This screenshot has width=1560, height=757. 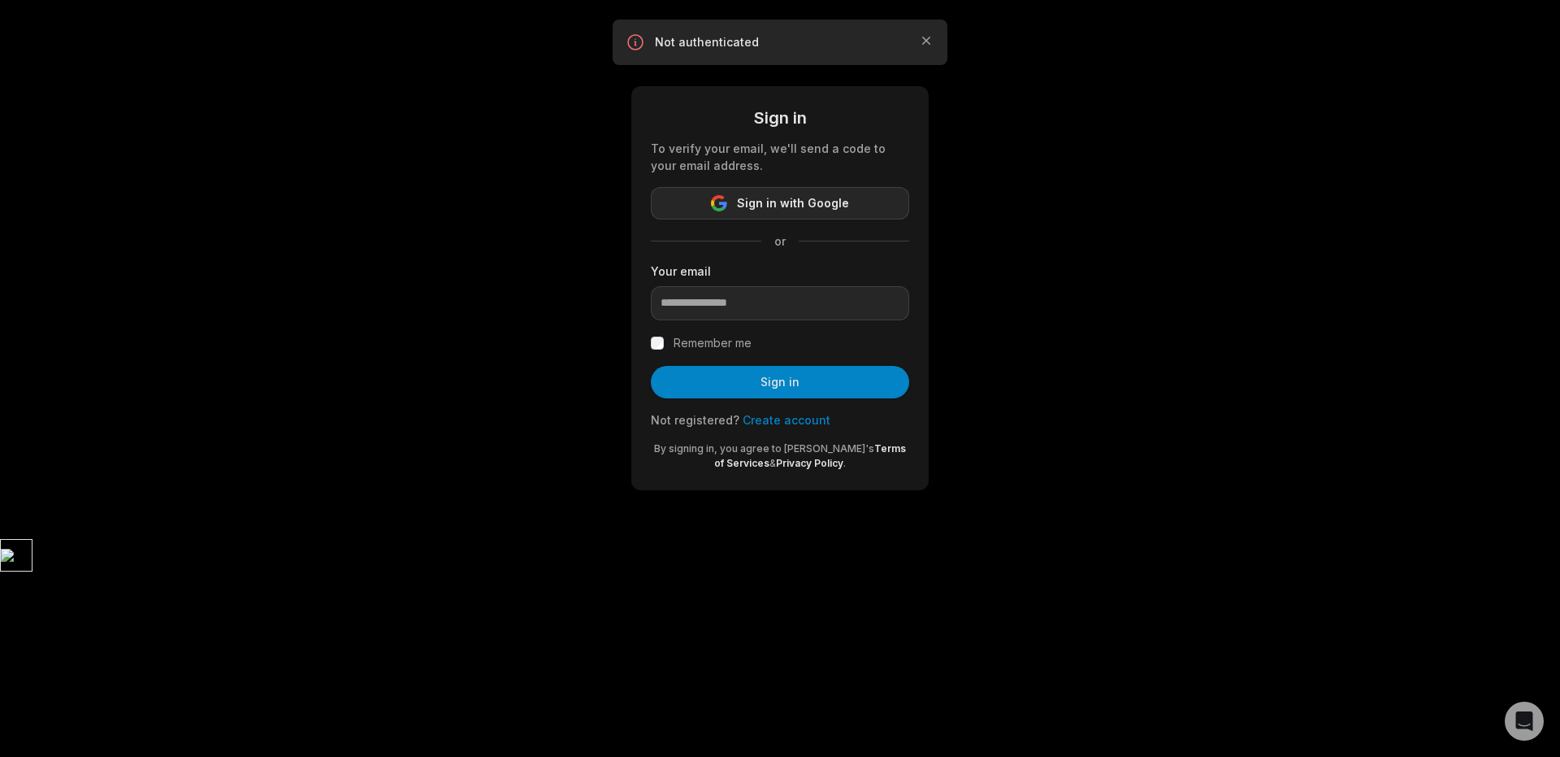 I want to click on div: Open Intercom Messenger, so click(x=1524, y=721).